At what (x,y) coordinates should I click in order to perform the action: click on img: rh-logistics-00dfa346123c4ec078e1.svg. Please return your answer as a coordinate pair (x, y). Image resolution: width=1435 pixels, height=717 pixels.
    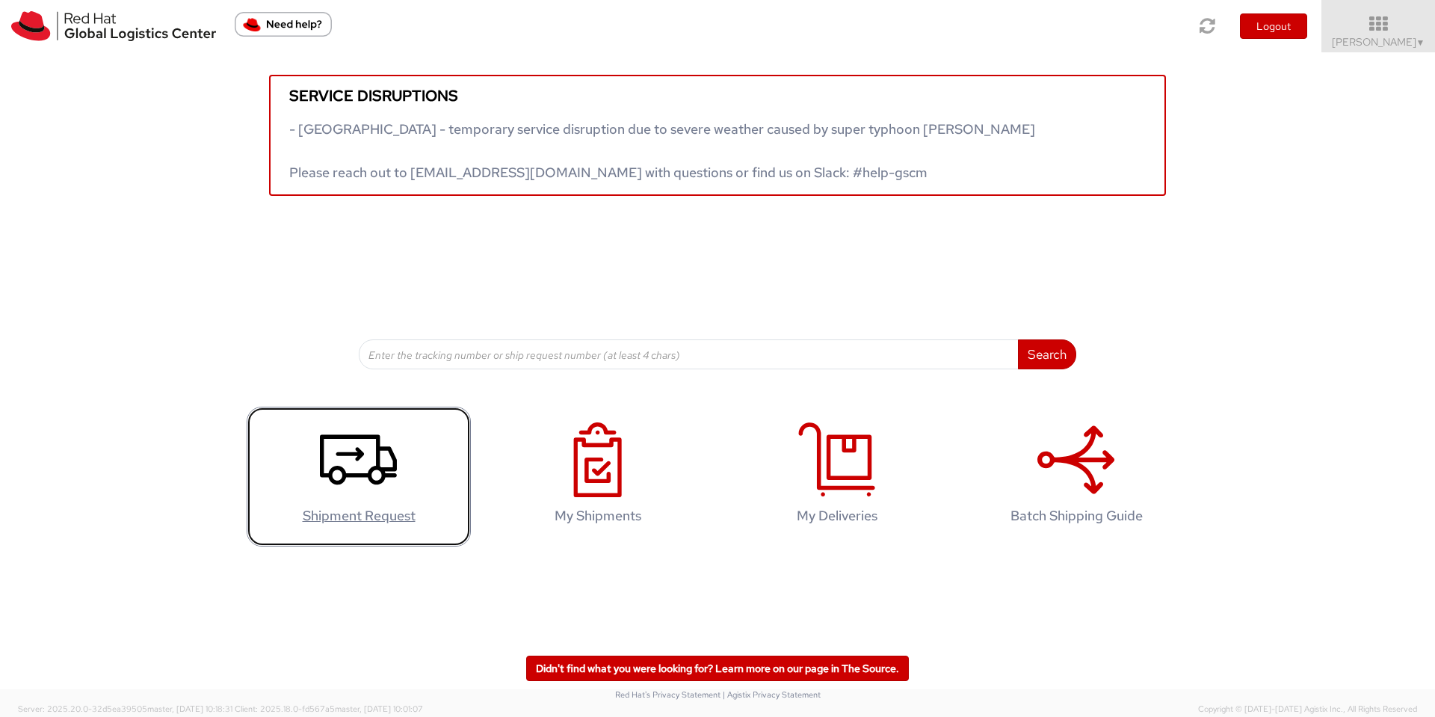
    Looking at the image, I should click on (114, 26).